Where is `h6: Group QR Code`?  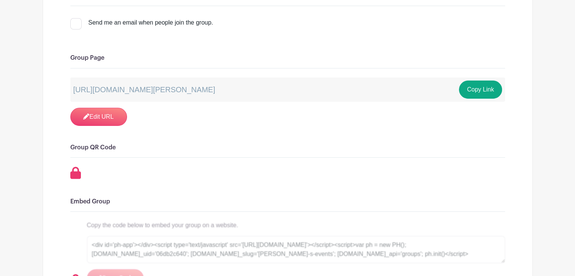
h6: Group QR Code is located at coordinates (288, 147).